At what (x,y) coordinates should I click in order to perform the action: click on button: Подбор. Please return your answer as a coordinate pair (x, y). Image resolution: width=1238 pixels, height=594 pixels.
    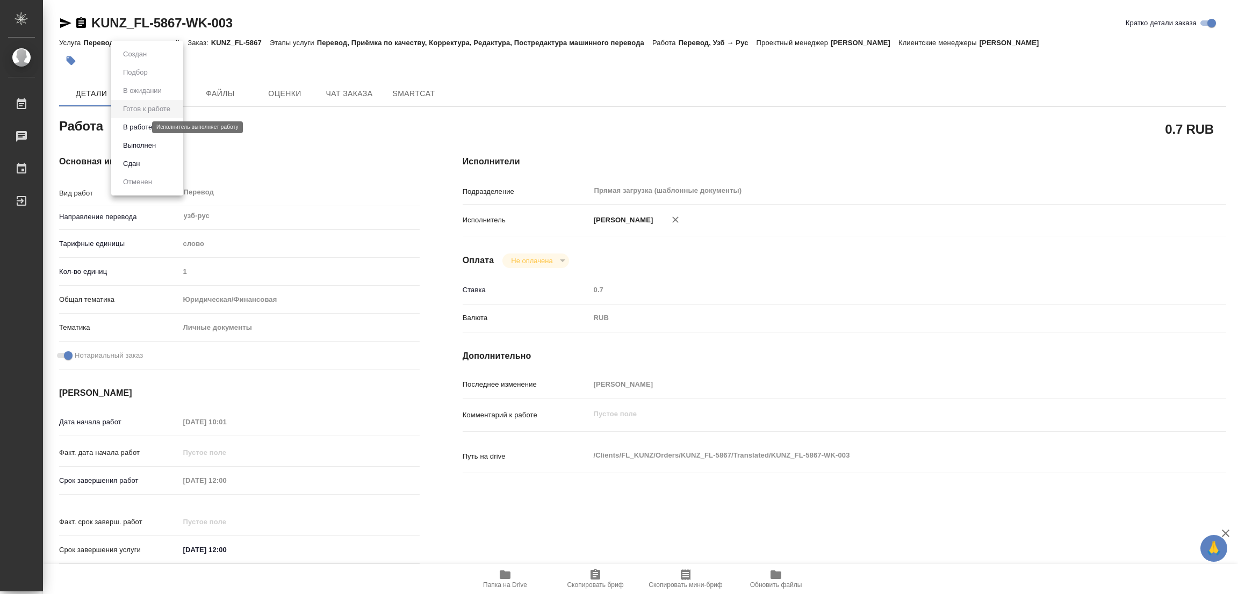
    Looking at the image, I should click on (135, 73).